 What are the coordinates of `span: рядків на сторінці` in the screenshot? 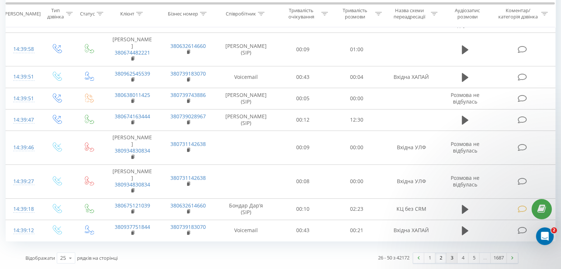 It's located at (97, 258).